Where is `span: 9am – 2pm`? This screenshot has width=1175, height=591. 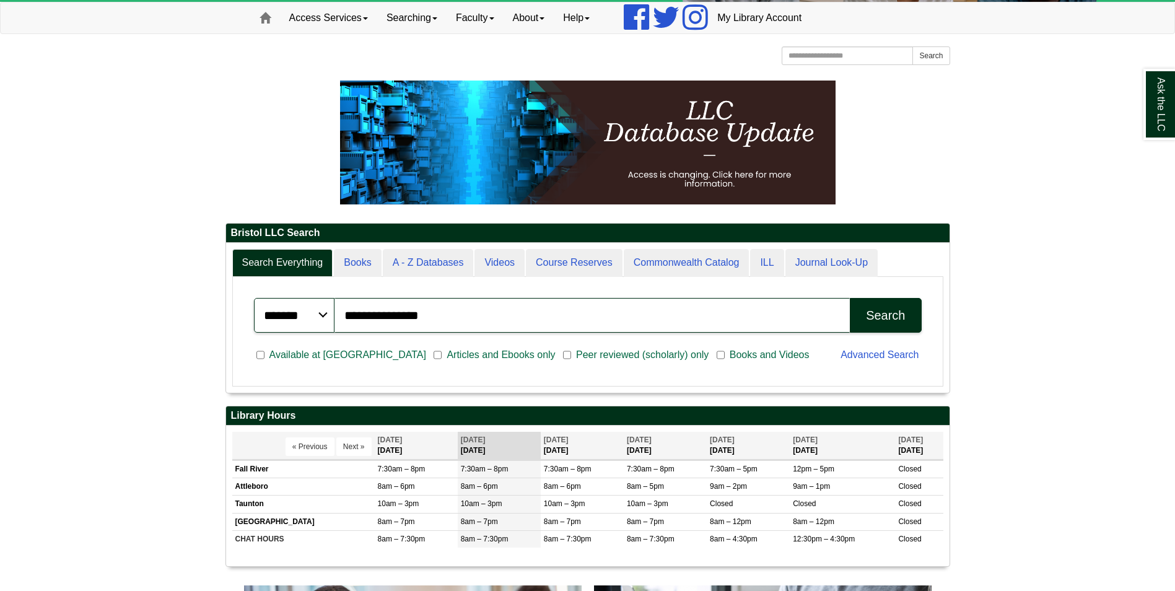
span: 9am – 2pm is located at coordinates (729, 486).